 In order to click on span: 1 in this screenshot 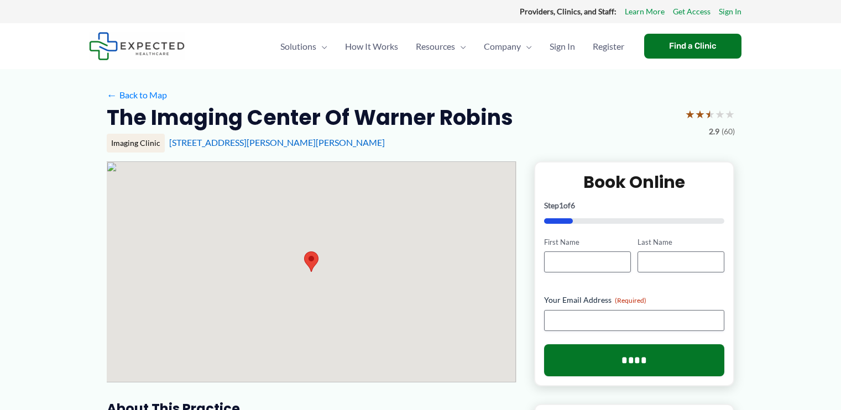, I will do `click(561, 205)`.